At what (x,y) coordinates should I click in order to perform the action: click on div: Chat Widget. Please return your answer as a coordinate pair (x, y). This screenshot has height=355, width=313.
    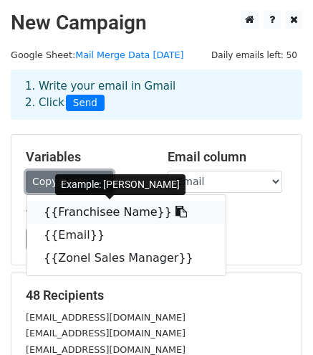
    Looking at the image, I should click on (277, 320).